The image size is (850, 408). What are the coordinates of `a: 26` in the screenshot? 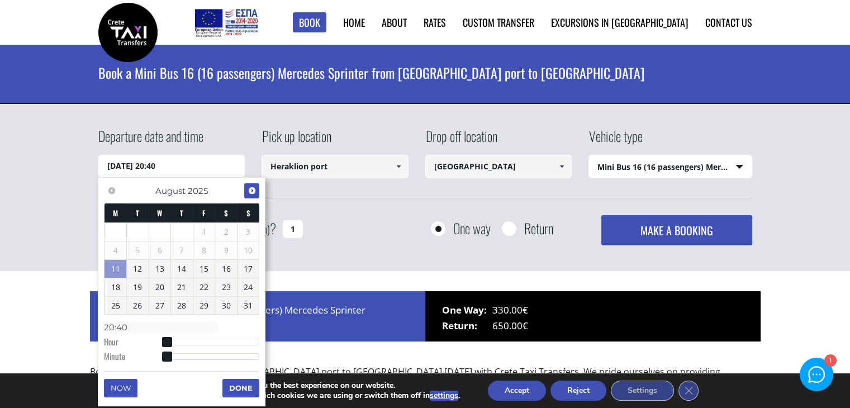 It's located at (138, 306).